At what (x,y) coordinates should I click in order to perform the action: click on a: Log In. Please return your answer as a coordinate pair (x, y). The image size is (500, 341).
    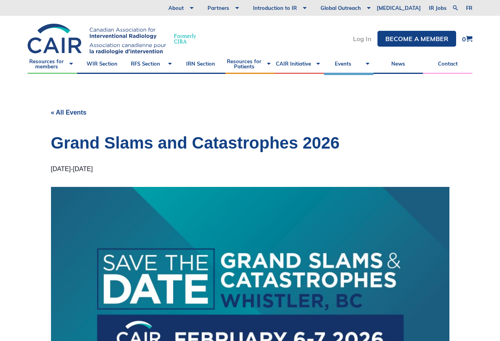
    Looking at the image, I should click on (362, 39).